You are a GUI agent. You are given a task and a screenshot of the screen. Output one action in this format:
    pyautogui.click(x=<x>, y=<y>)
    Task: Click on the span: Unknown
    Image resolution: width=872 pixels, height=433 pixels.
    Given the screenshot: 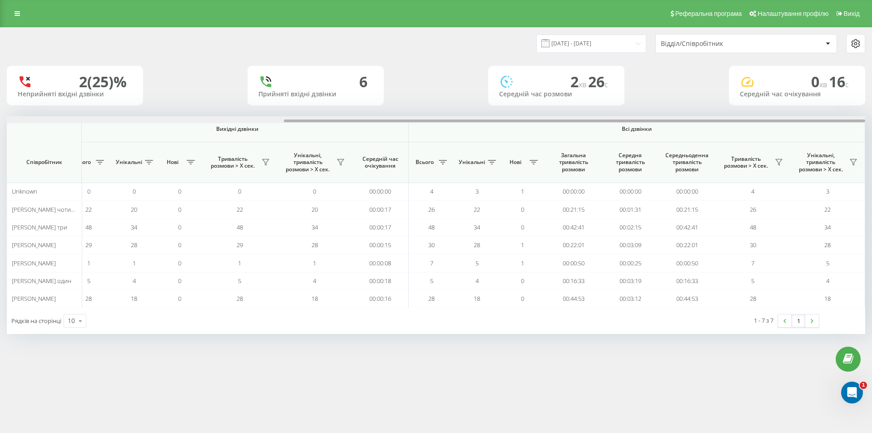 What is the action you would take?
    pyautogui.click(x=25, y=191)
    